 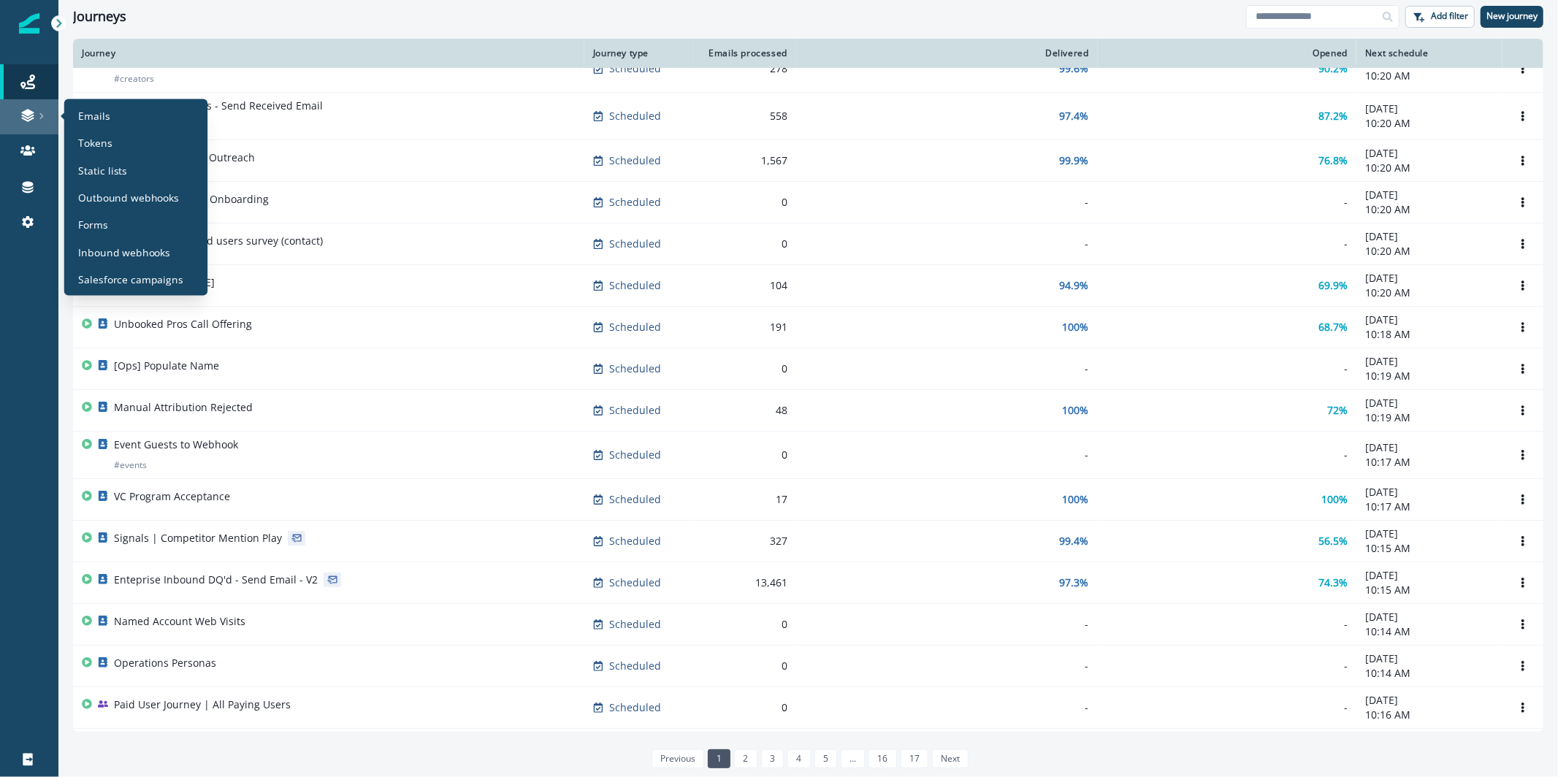 I want to click on p: # events, so click(x=130, y=465).